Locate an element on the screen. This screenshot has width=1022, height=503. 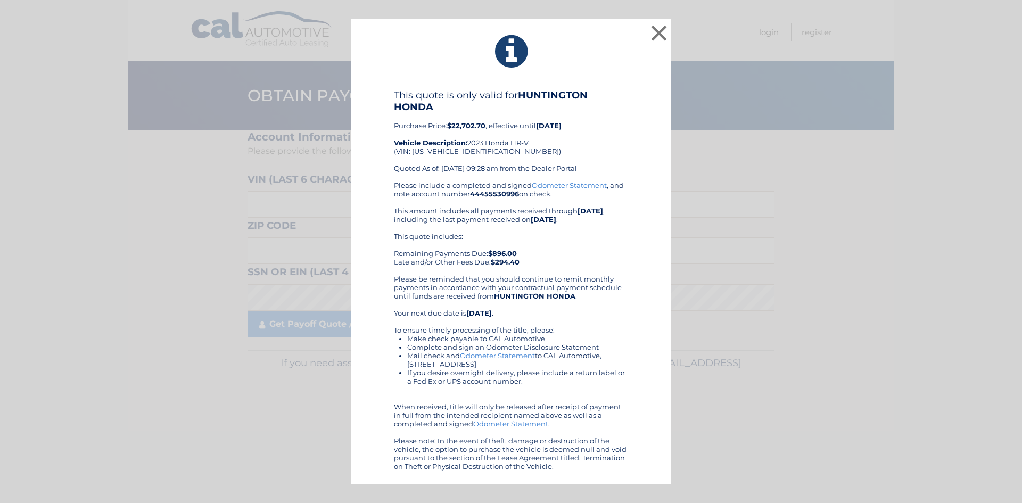
b: 44455530996 is located at coordinates (495, 194).